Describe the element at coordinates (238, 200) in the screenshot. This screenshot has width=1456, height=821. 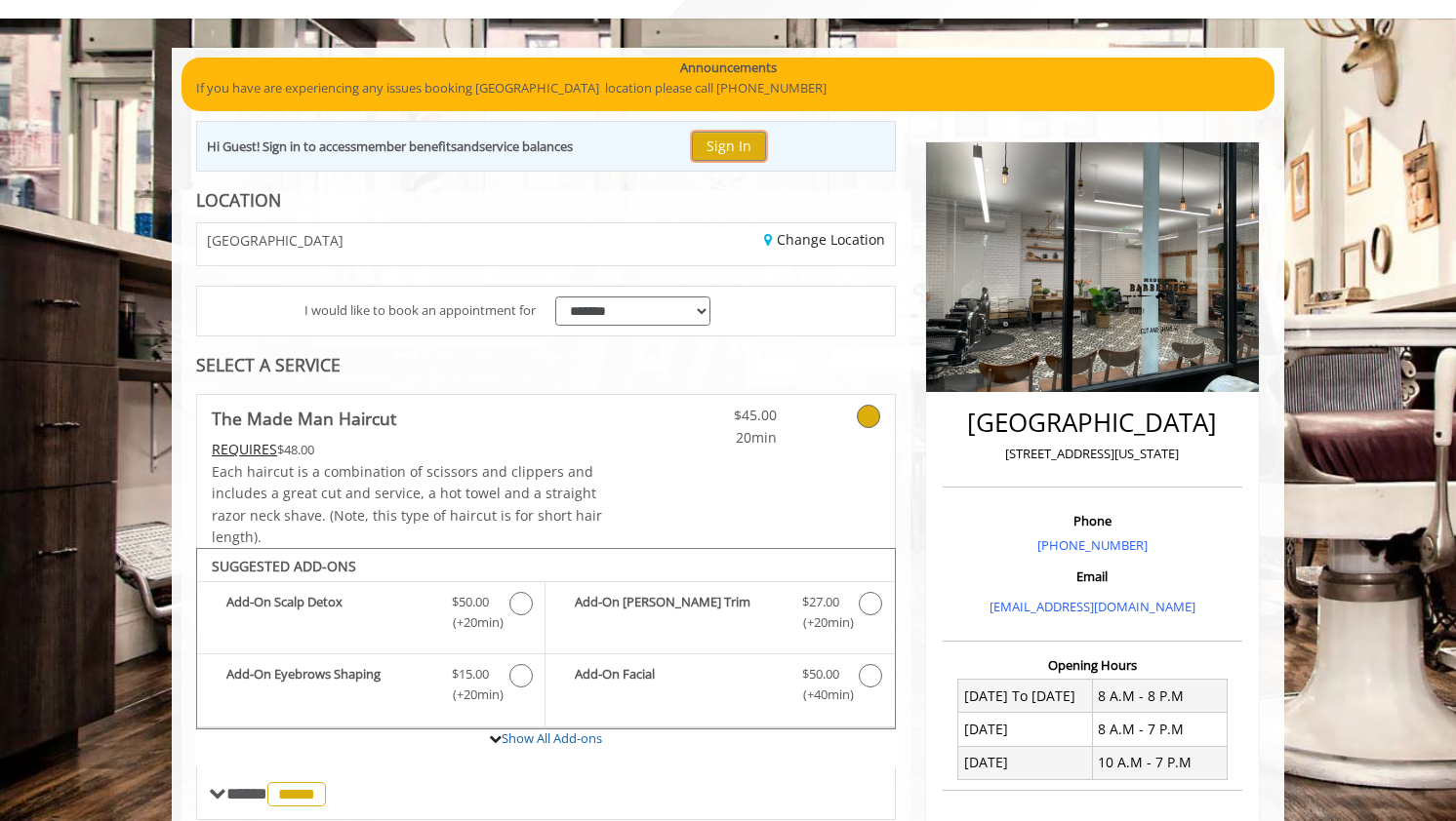
I see `b: LOCATION` at that location.